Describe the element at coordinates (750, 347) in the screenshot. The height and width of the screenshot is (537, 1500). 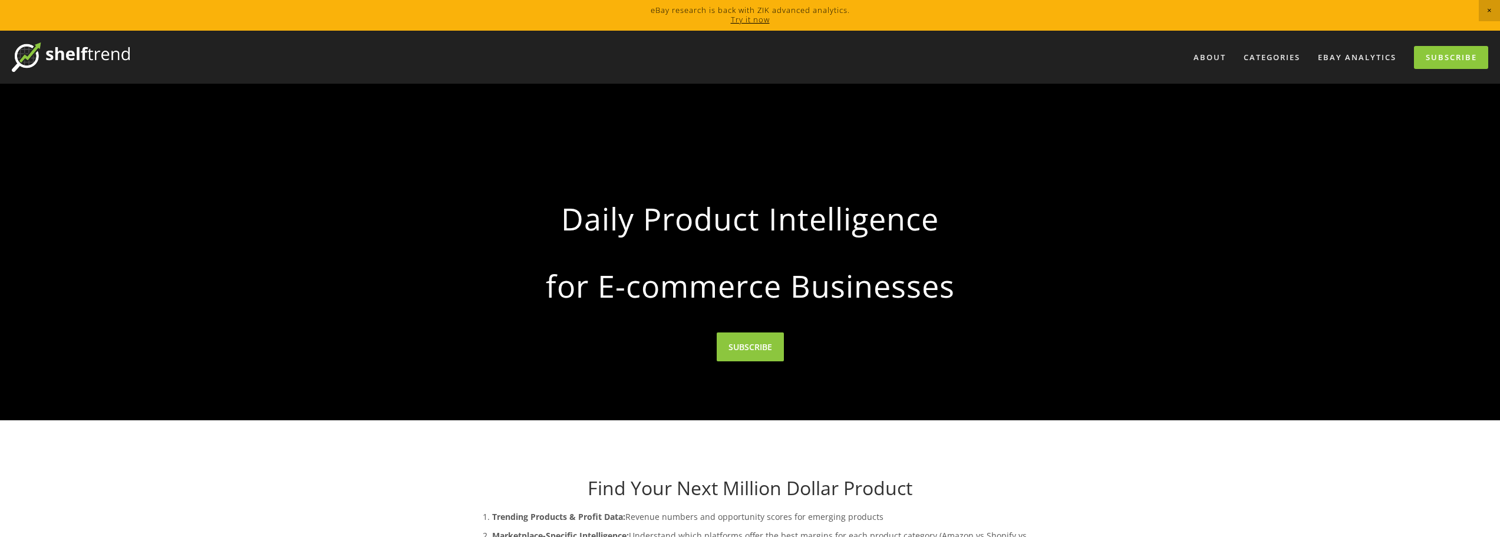
I see `a: SUBSCRIBE` at that location.